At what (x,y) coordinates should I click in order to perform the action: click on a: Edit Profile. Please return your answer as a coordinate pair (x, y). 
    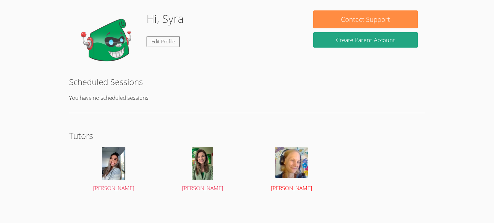
    Looking at the image, I should click on (163, 41).